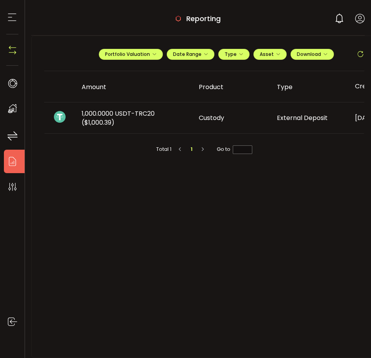 The width and height of the screenshot is (371, 358). I want to click on div: Type, so click(310, 87).